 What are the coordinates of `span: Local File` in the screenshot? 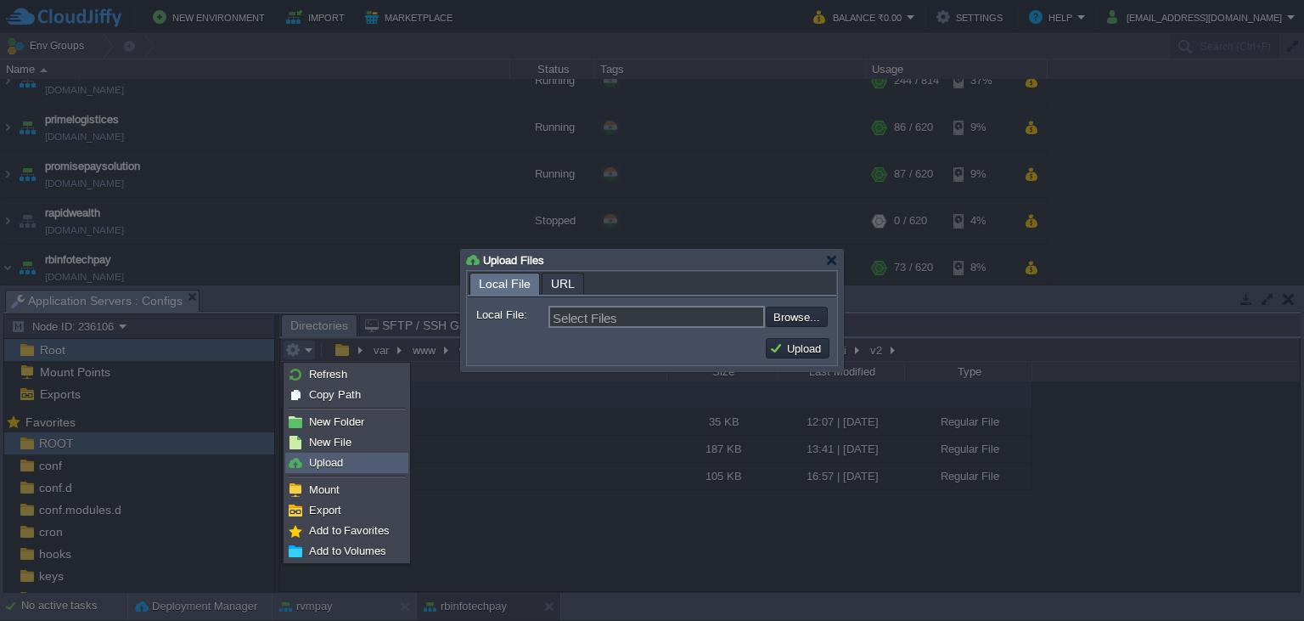 It's located at (504, 284).